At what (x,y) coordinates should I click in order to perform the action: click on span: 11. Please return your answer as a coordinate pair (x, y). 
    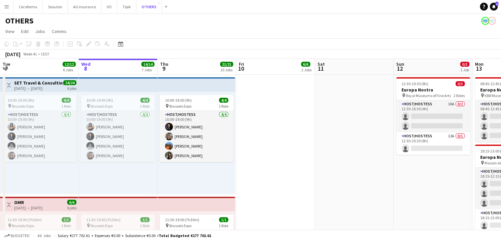
    Looking at the image, I should click on (321, 68).